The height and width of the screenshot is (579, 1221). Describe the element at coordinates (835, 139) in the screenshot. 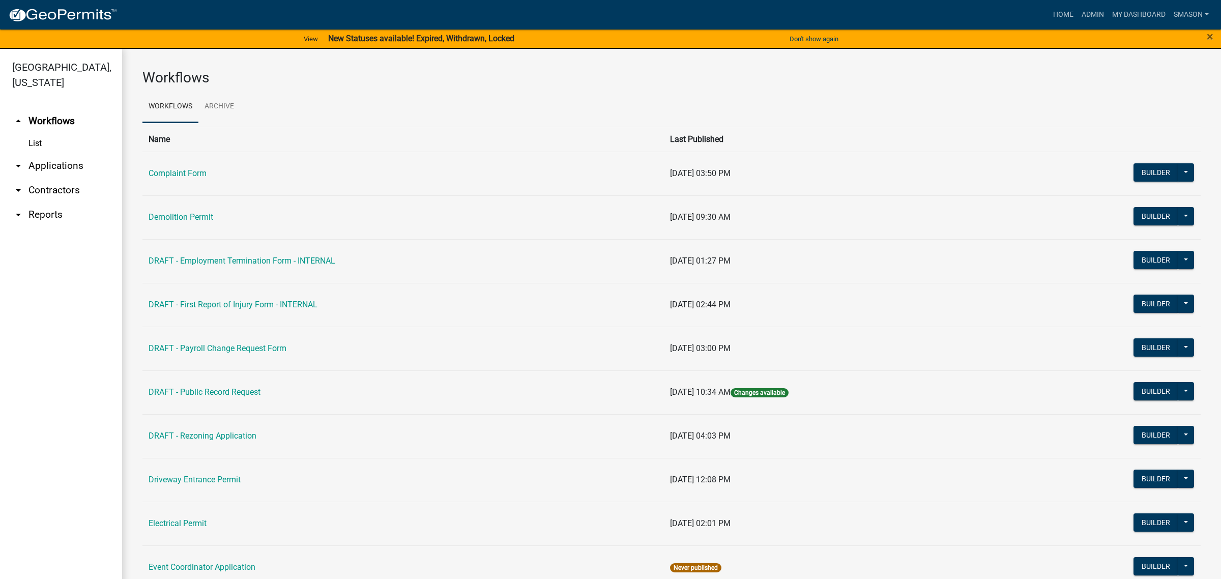

I see `th: Last Published` at that location.